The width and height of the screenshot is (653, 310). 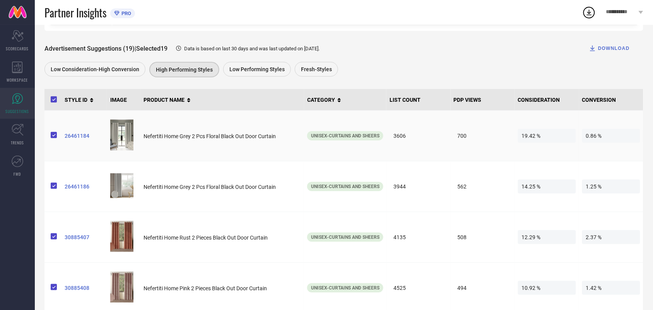 What do you see at coordinates (84, 136) in the screenshot?
I see `a: 26461184` at bounding box center [84, 136].